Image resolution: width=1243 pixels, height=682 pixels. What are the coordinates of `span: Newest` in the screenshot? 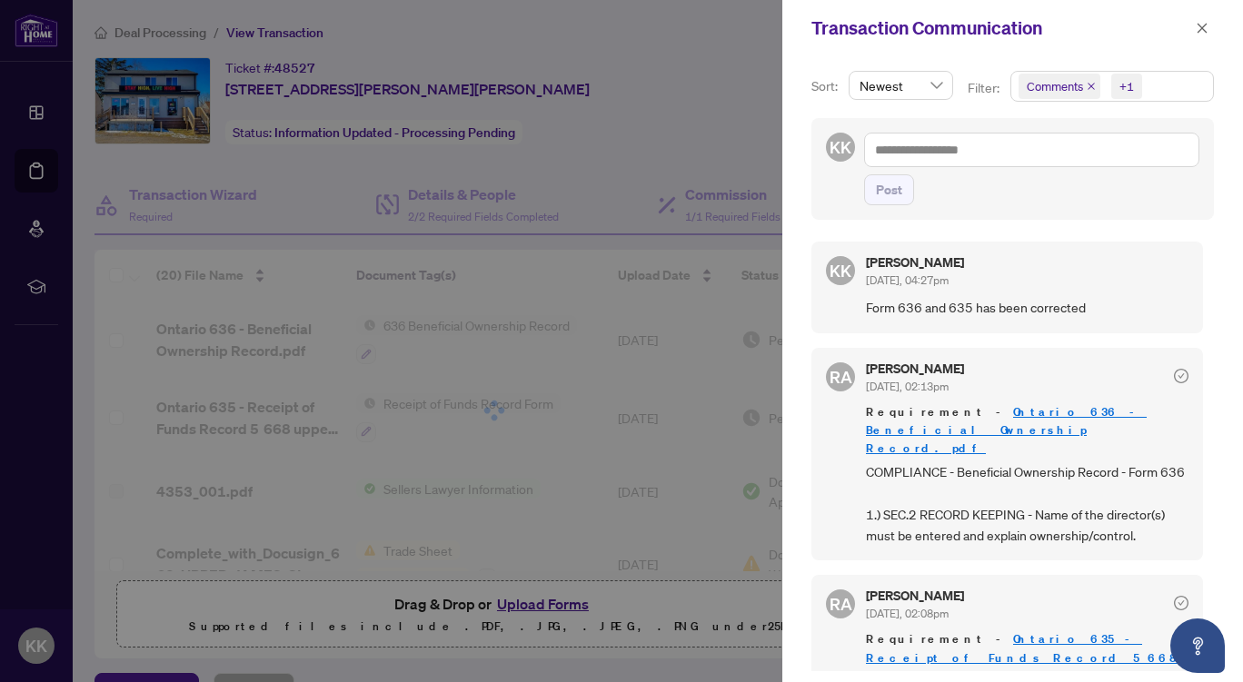 It's located at (900, 85).